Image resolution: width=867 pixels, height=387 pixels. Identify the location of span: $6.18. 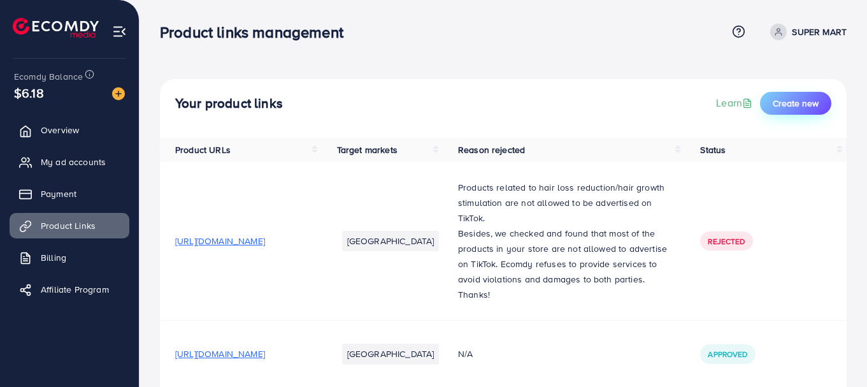
(29, 92).